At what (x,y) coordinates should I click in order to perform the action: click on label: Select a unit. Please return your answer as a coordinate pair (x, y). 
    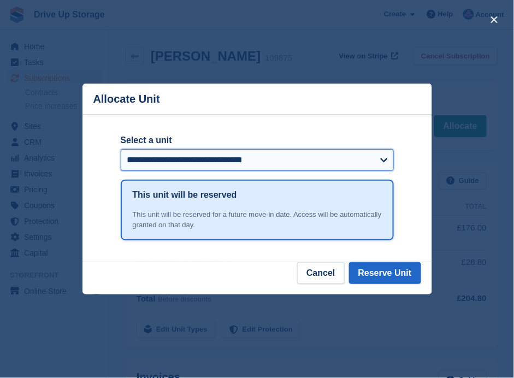
    Looking at the image, I should click on (257, 140).